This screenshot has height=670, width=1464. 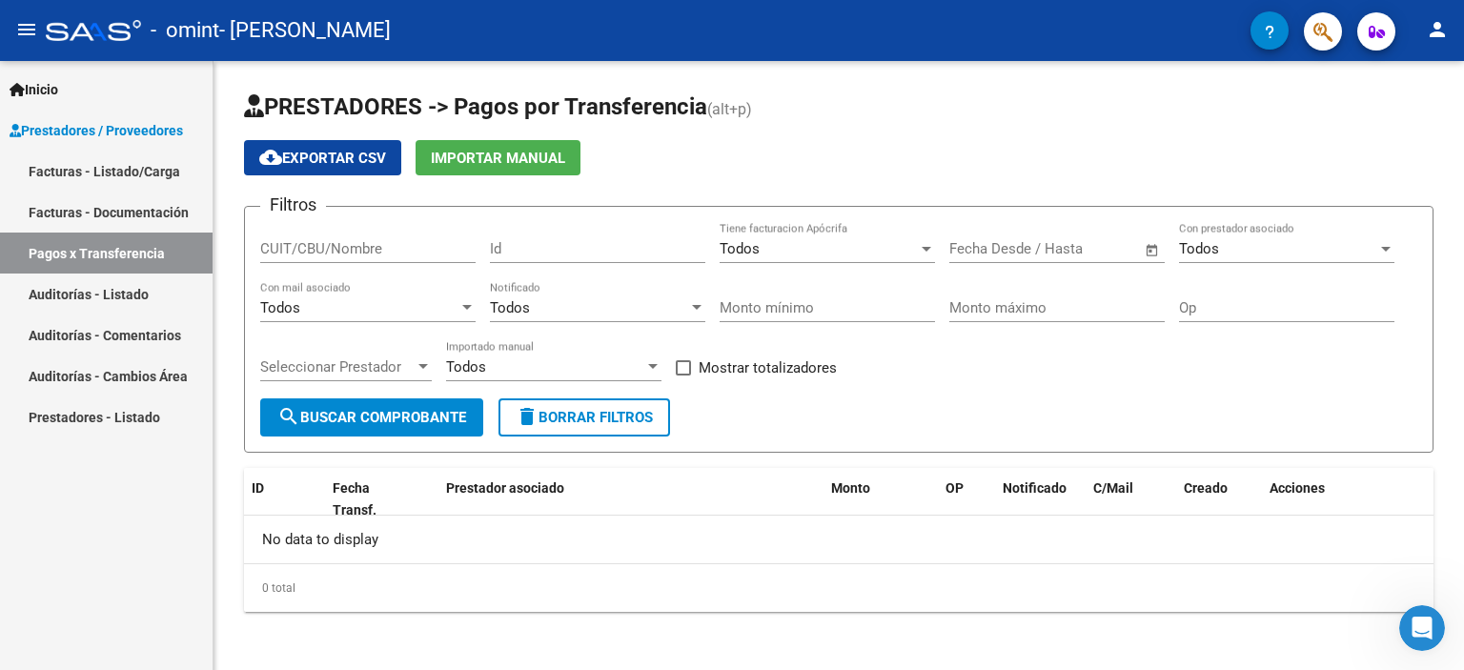 I want to click on span: Acciones, so click(x=1297, y=488).